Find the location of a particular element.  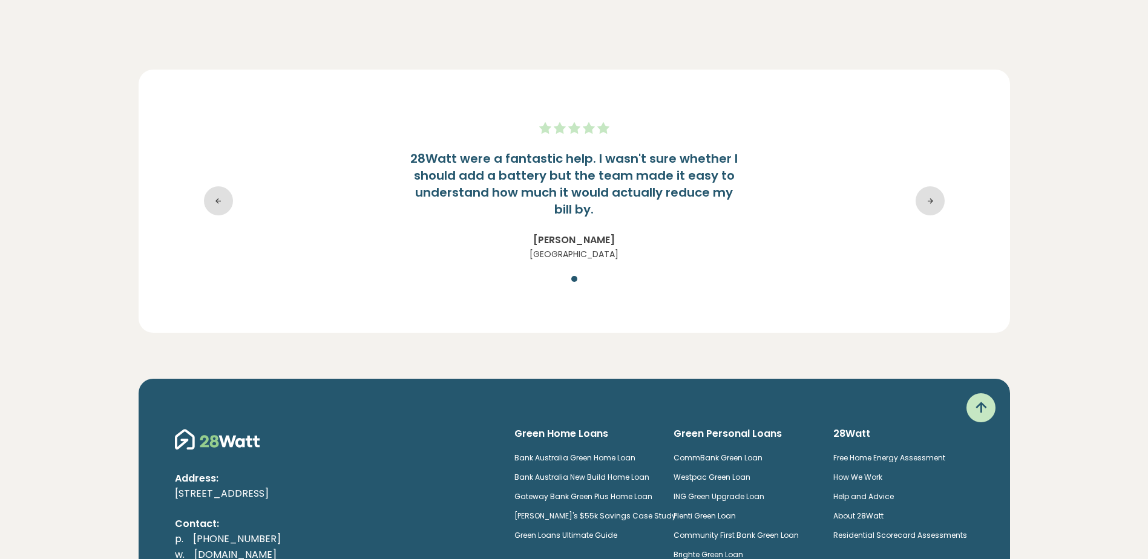

h6: Green Personal Loans is located at coordinates (743, 434).